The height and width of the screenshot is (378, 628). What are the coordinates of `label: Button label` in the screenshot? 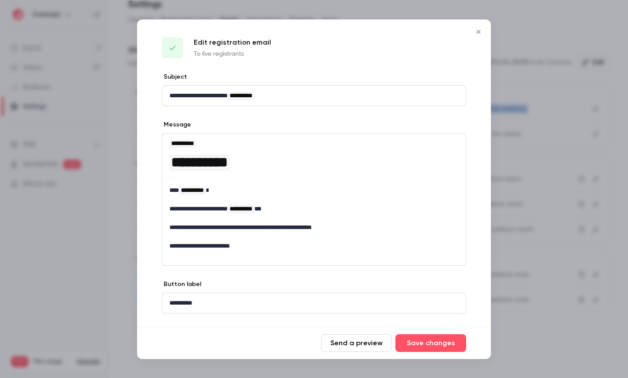 It's located at (181, 284).